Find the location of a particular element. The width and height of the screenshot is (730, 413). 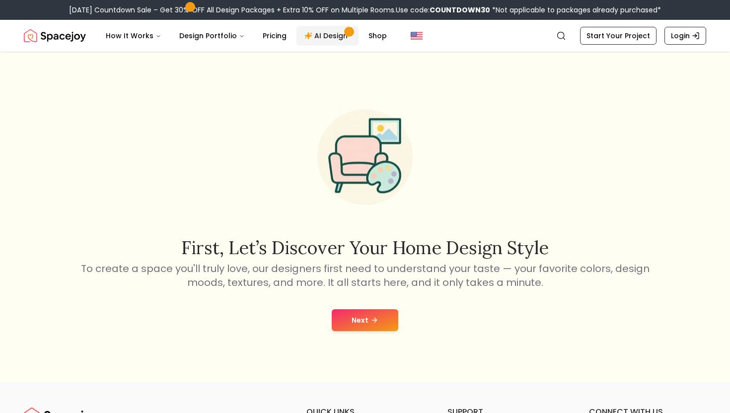

button: How It Works is located at coordinates (134, 36).